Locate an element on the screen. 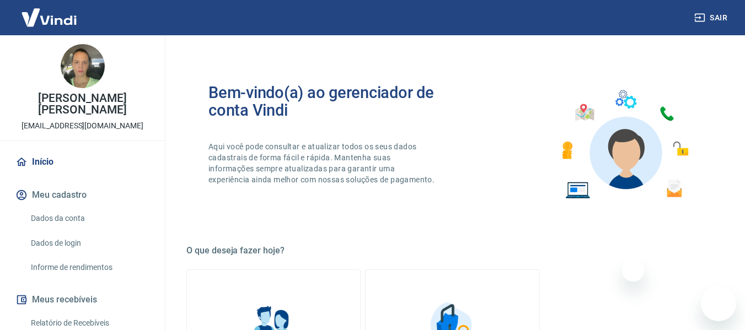 The height and width of the screenshot is (330, 745). button: Sair is located at coordinates (711, 18).